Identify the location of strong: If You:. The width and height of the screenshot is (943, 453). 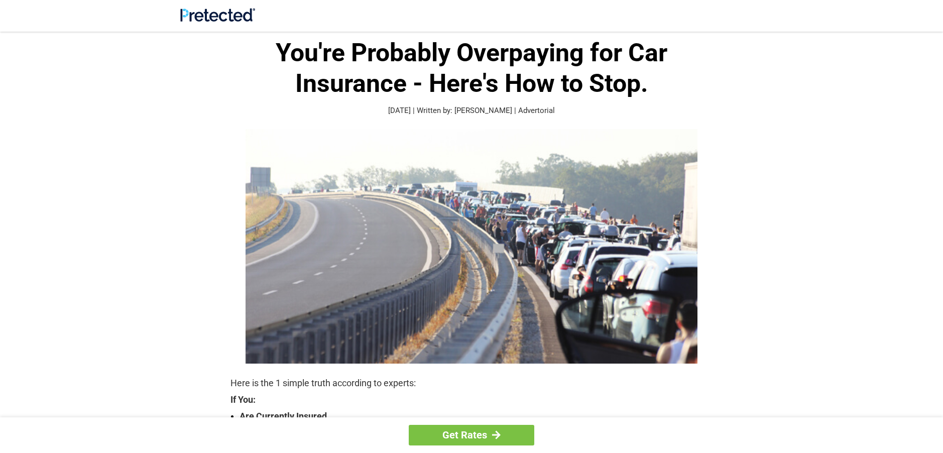
(471, 400).